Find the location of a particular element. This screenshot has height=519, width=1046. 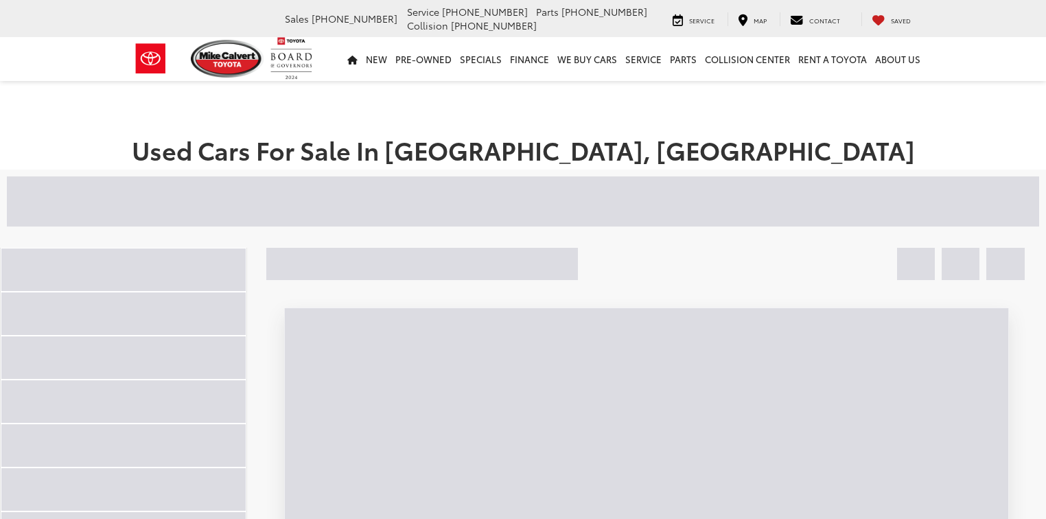

span: Parts is located at coordinates (547, 12).